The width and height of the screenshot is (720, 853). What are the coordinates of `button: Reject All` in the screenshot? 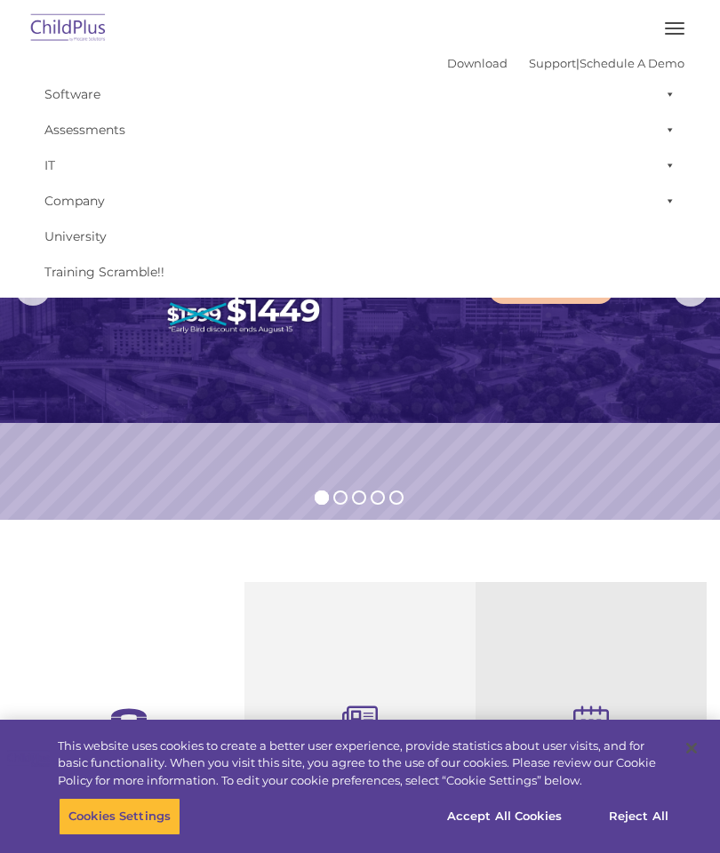 It's located at (638, 817).